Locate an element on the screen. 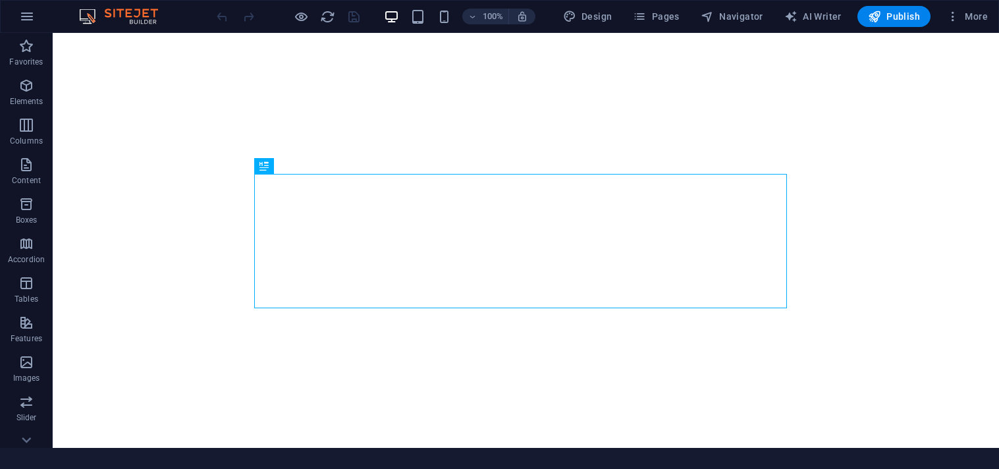 The height and width of the screenshot is (469, 999). button: 100% is located at coordinates (485, 16).